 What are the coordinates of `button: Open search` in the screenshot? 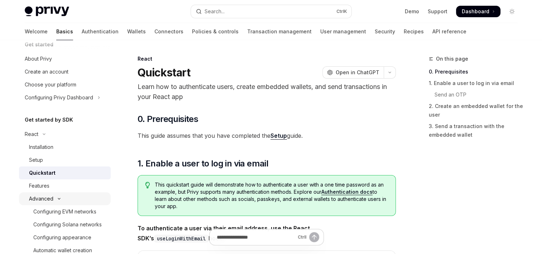 It's located at (271, 11).